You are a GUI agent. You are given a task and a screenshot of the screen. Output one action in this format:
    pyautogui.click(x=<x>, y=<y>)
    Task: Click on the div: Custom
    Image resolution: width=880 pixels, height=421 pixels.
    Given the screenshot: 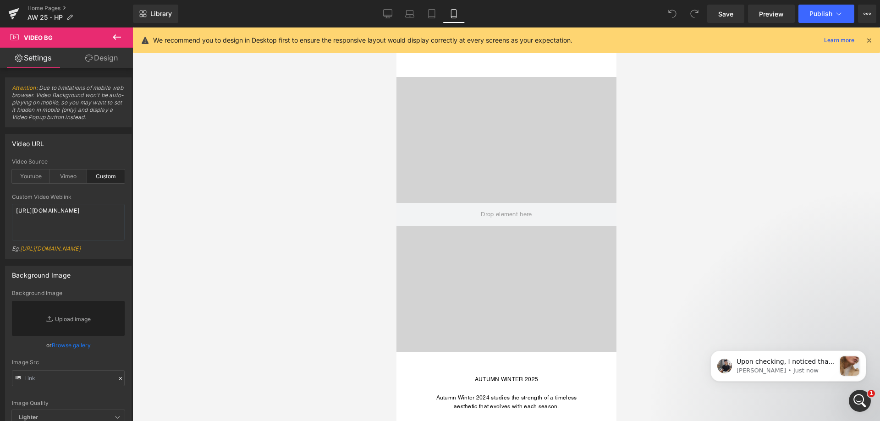 What is the action you would take?
    pyautogui.click(x=106, y=176)
    